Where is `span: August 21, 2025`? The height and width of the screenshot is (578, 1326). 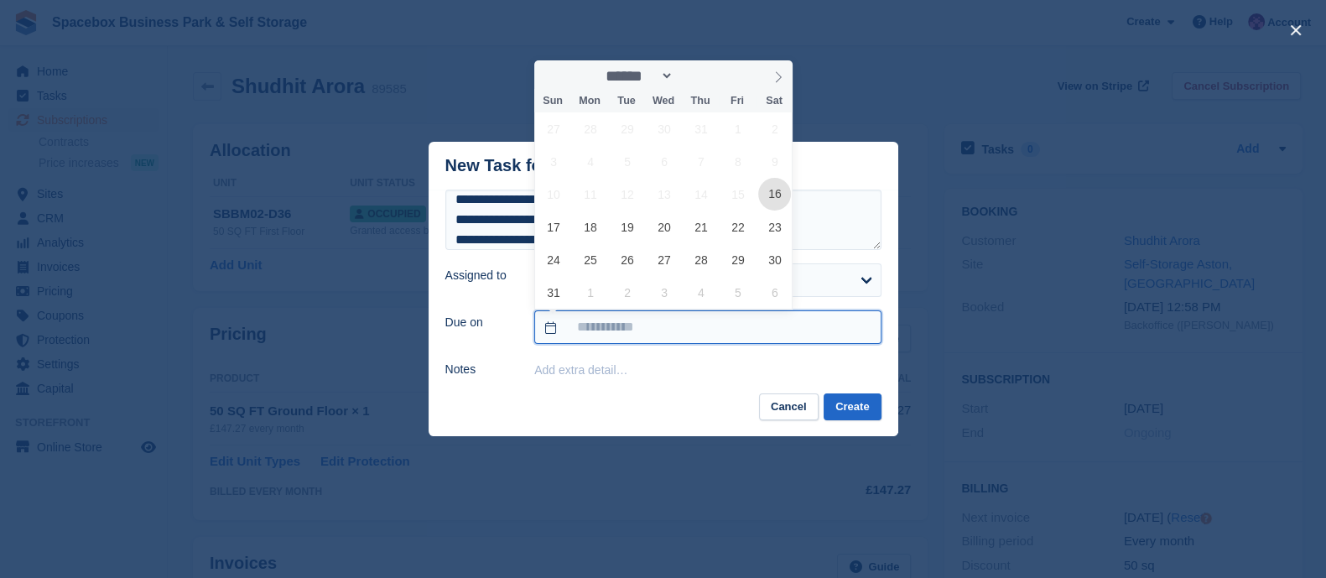 span: August 21, 2025 is located at coordinates (700, 226).